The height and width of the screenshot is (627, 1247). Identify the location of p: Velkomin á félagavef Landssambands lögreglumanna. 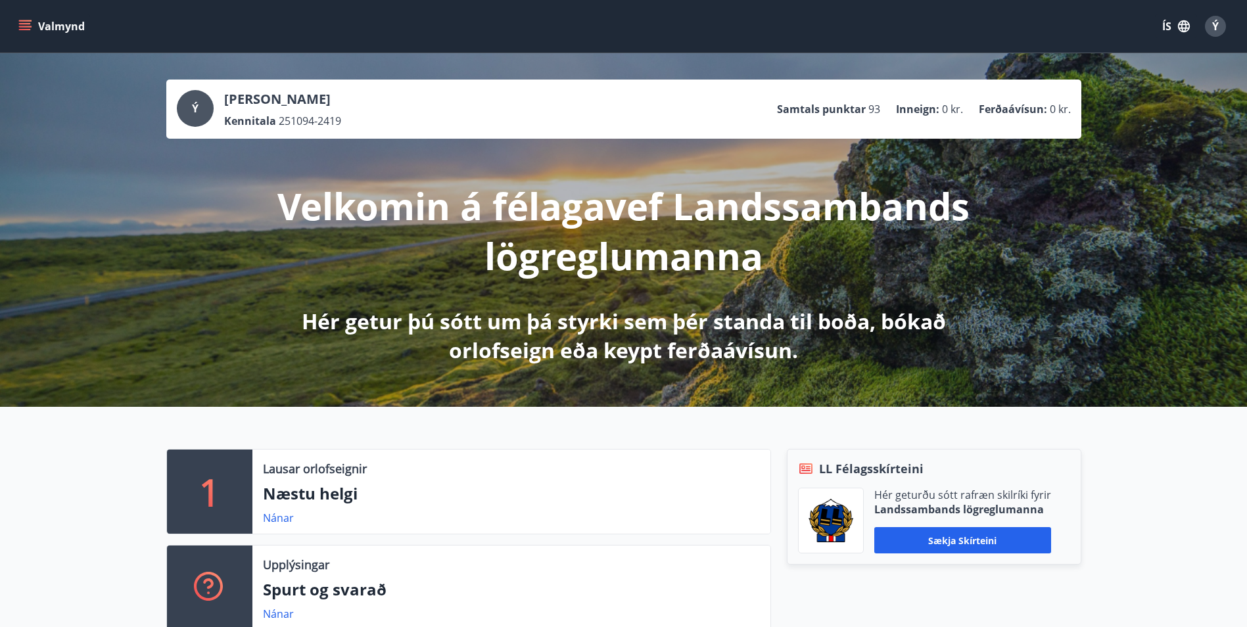
(624, 231).